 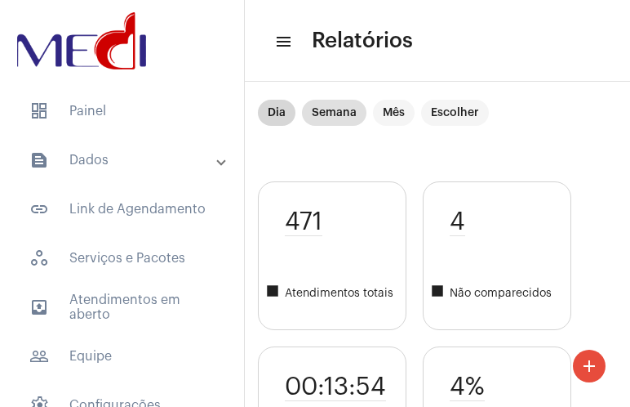 I want to click on span: Equipe, so click(x=122, y=356).